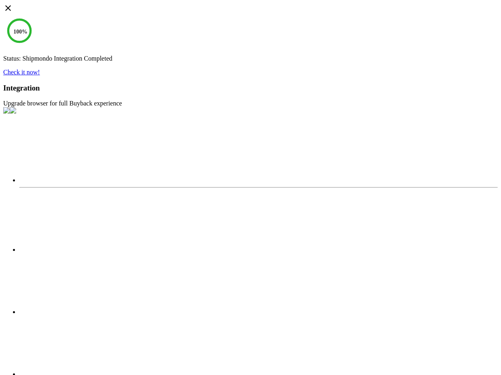 The height and width of the screenshot is (375, 501). I want to click on text: 100%, so click(20, 32).